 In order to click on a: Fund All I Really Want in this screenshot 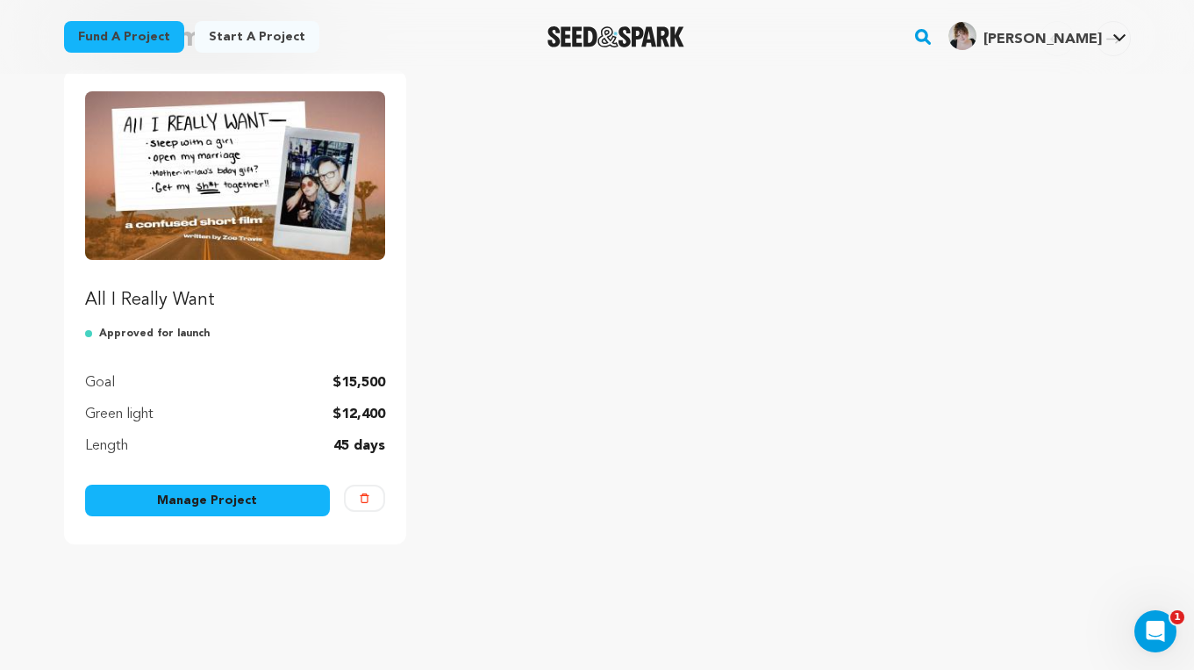, I will do `click(235, 202)`.